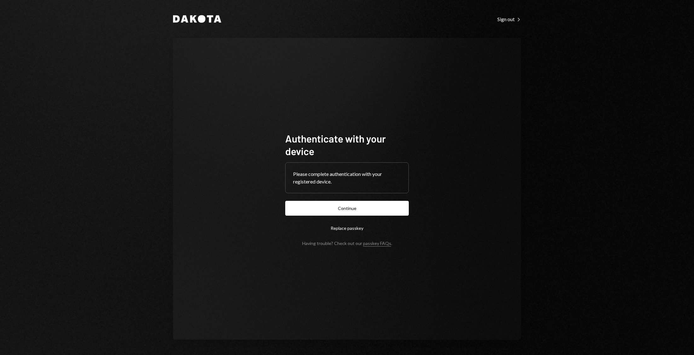 Image resolution: width=694 pixels, height=355 pixels. I want to click on div: Having trouble? Check out our ., so click(347, 243).